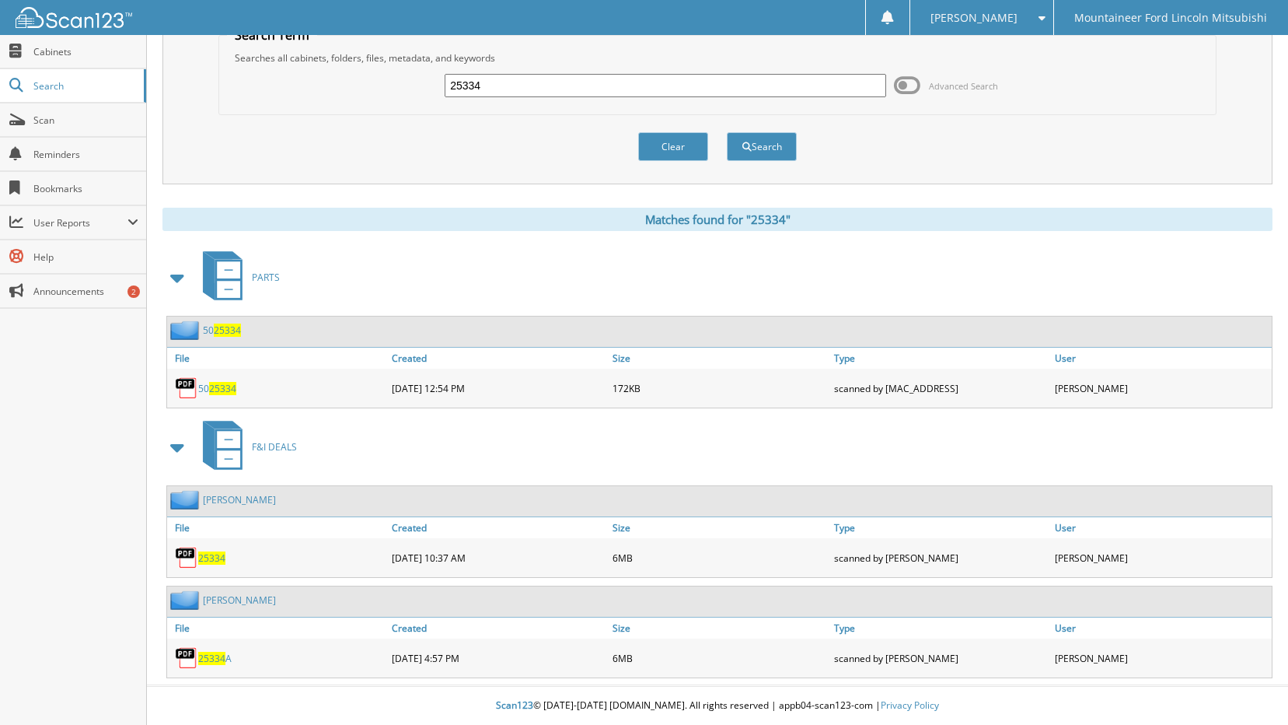 The image size is (1288, 725). Describe the element at coordinates (266, 277) in the screenshot. I see `span: PARTS` at that location.